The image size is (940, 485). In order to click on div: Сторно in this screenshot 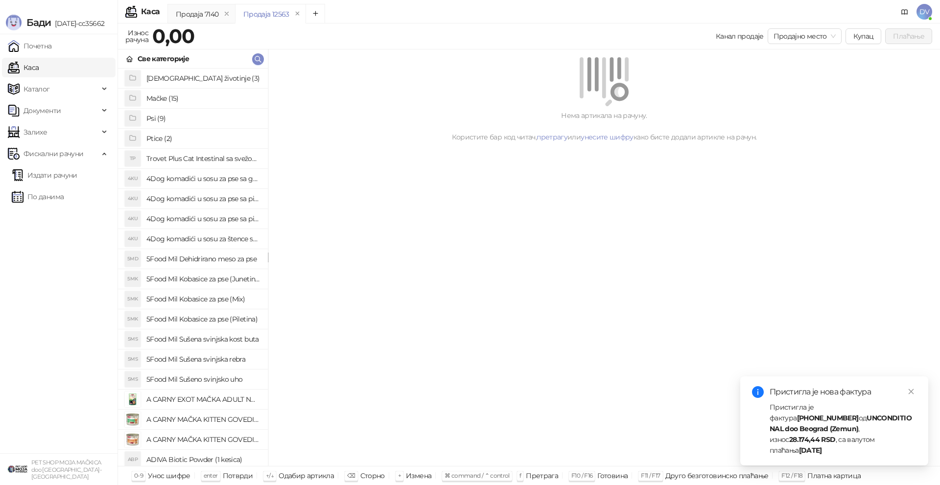, I will do `click(372, 476)`.